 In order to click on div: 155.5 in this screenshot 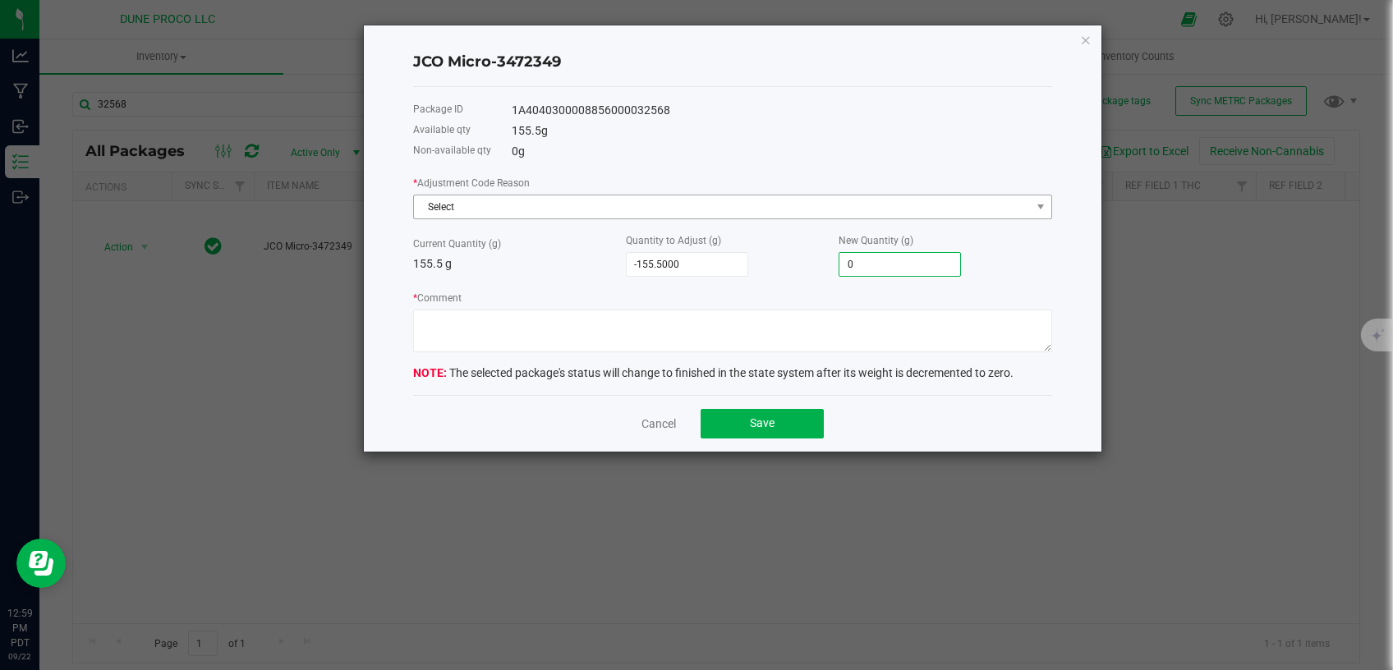, I will do `click(782, 131)`.